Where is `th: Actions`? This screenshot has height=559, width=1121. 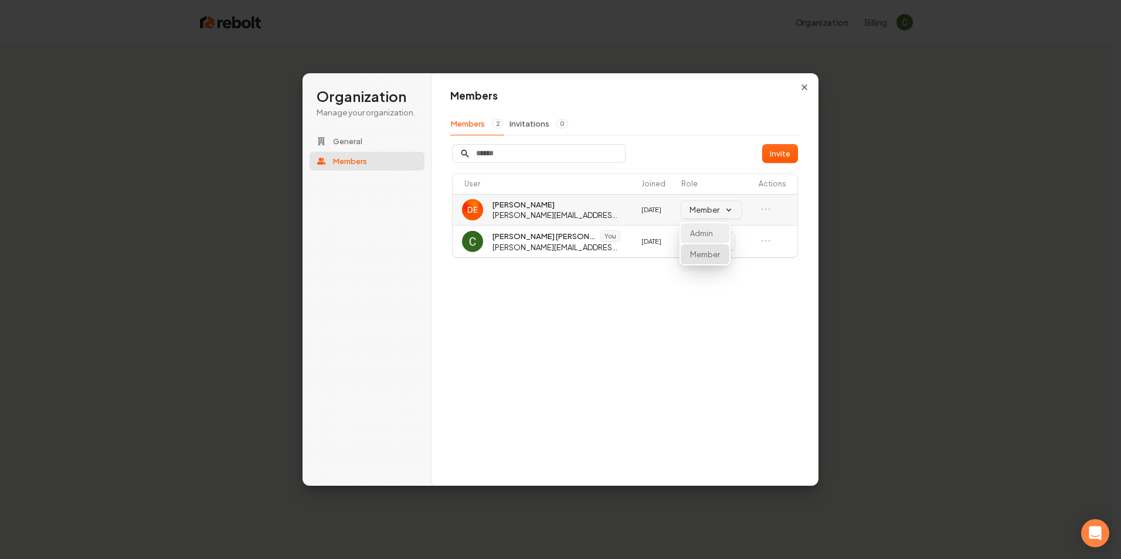 th: Actions is located at coordinates (775, 184).